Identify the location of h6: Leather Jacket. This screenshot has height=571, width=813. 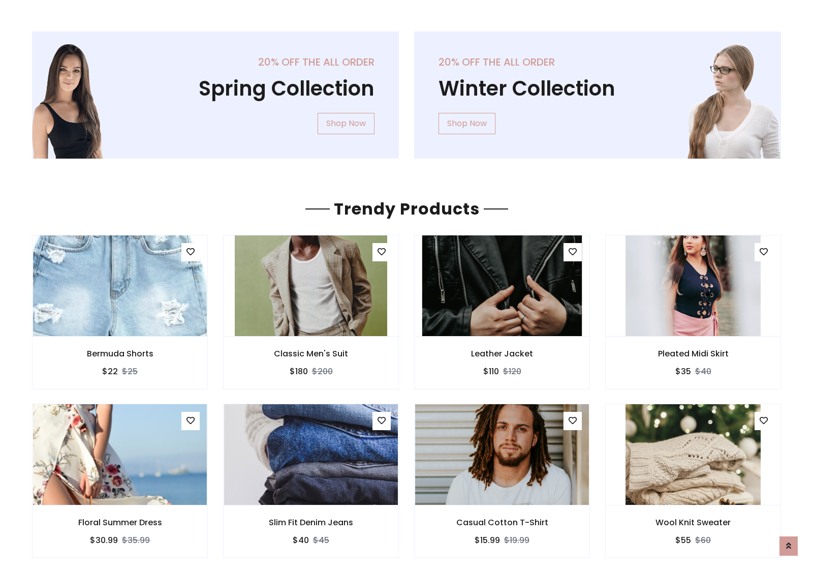
(502, 353).